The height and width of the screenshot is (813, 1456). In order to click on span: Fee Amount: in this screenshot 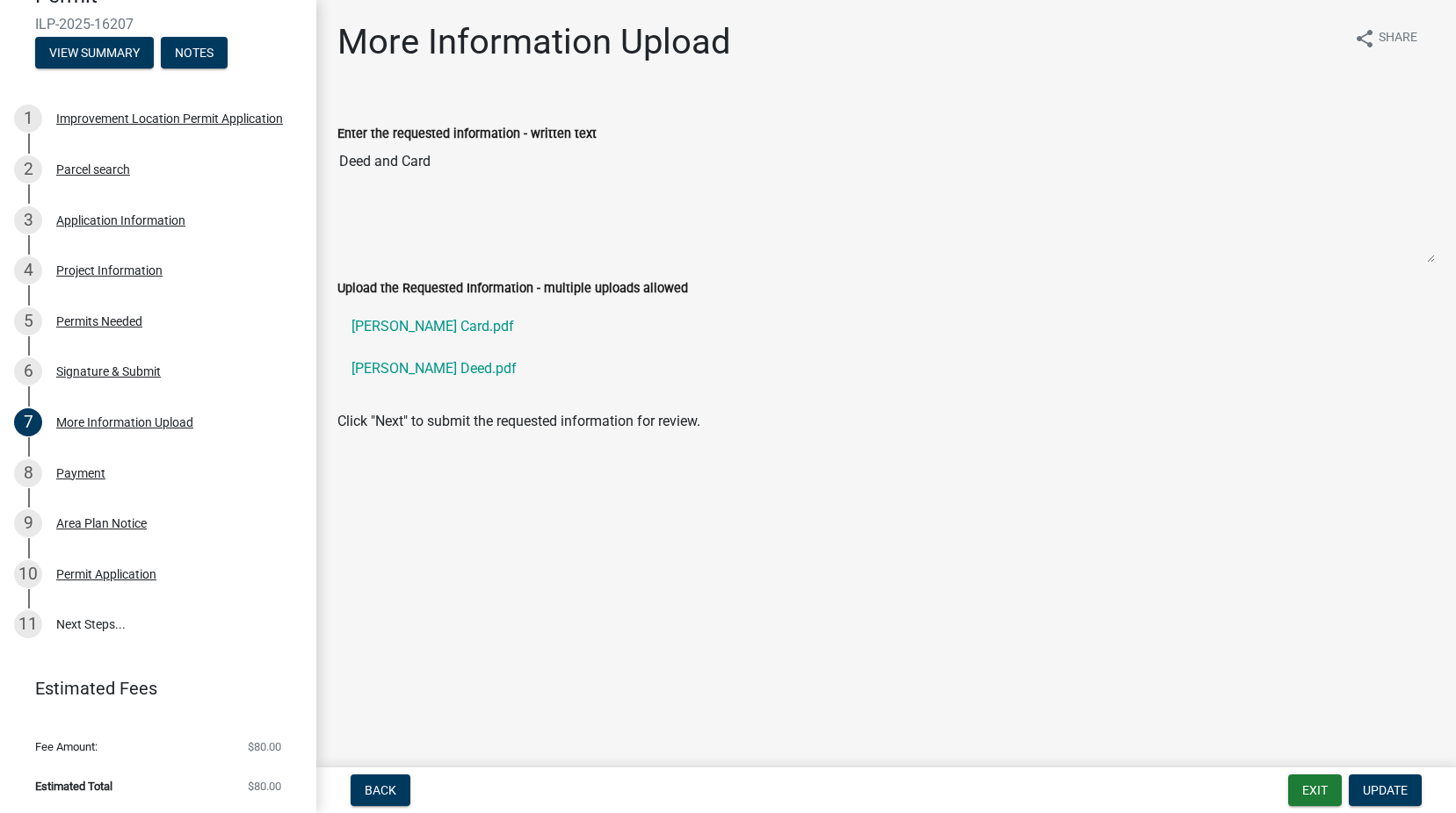, I will do `click(66, 746)`.